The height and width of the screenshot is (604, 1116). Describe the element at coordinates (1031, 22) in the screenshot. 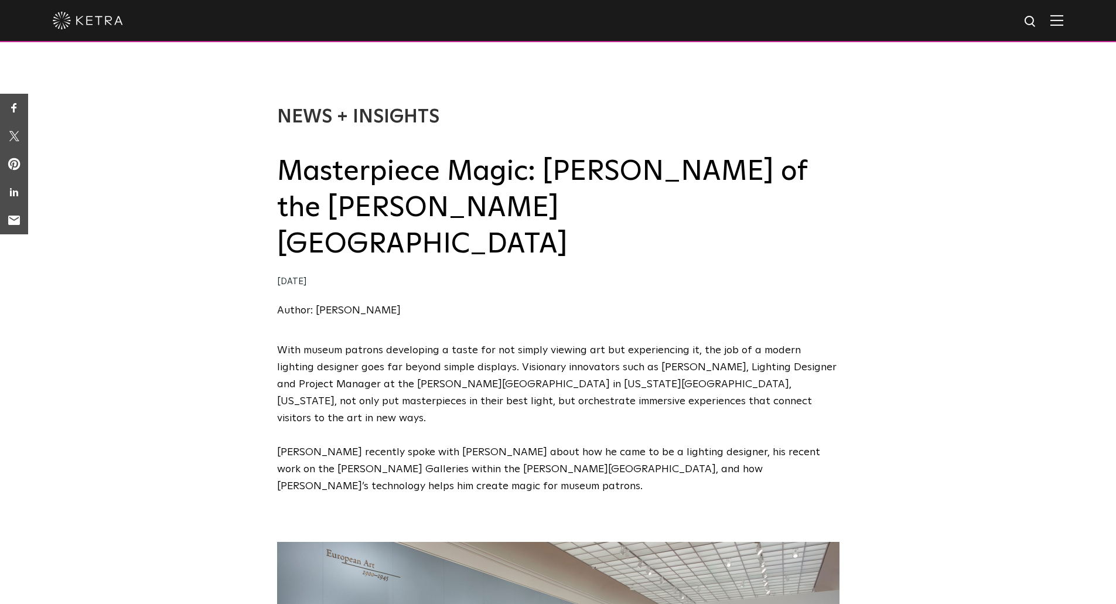

I see `img: search icon` at that location.